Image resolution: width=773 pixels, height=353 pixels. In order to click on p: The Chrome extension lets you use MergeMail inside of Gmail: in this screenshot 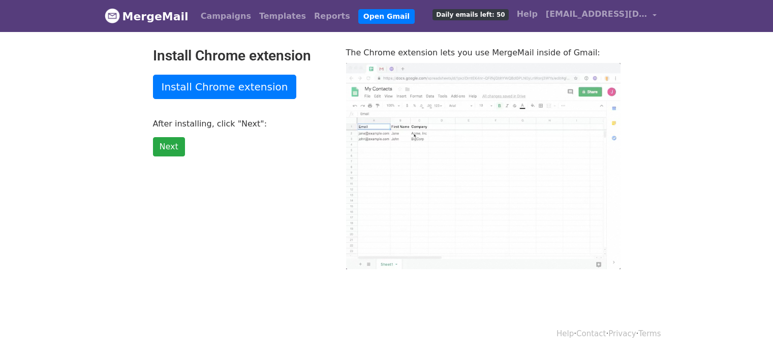, I will do `click(483, 52)`.